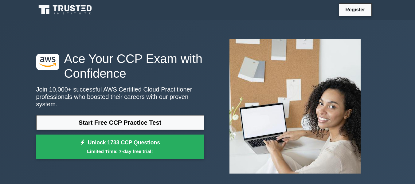 The image size is (415, 184). Describe the element at coordinates (355, 10) in the screenshot. I see `a: Register` at that location.